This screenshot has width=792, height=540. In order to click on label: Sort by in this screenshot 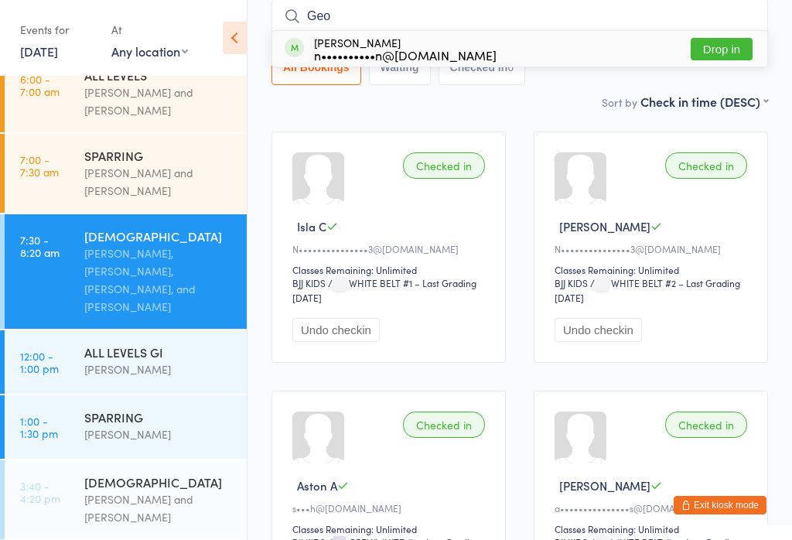, I will do `click(619, 102)`.